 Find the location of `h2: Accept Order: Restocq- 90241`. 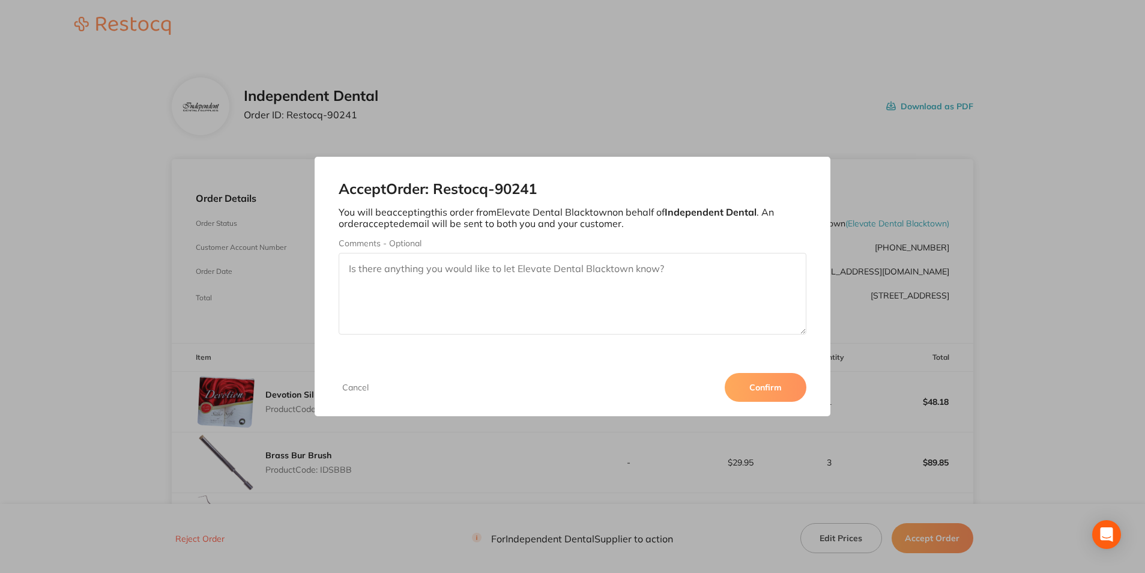

h2: Accept Order: Restocq- 90241 is located at coordinates (572, 189).